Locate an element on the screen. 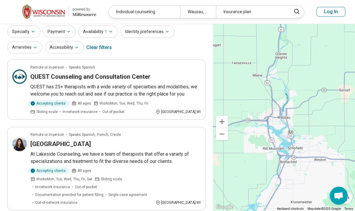  span: Out-of-network insurance is located at coordinates (56, 203).